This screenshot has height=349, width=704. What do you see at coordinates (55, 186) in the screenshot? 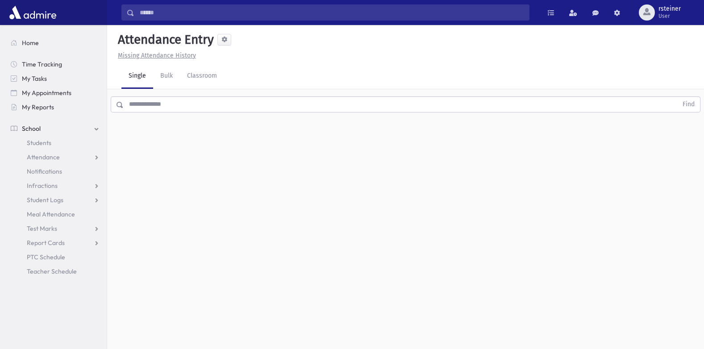
I see `a: Infractions` at bounding box center [55, 186].